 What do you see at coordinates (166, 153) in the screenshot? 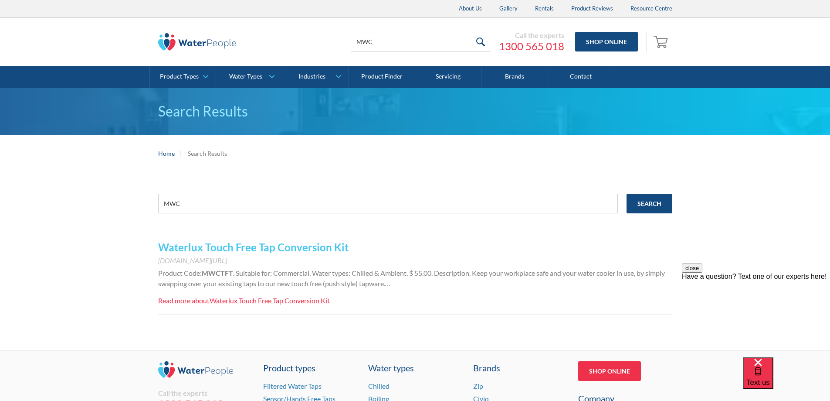
I see `a: Home` at bounding box center [166, 153].